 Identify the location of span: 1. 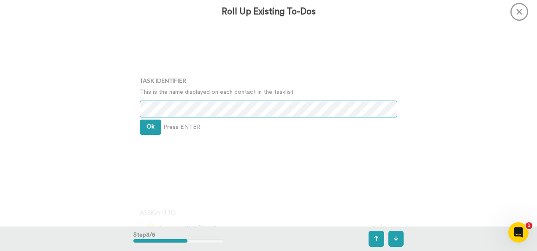
(529, 225).